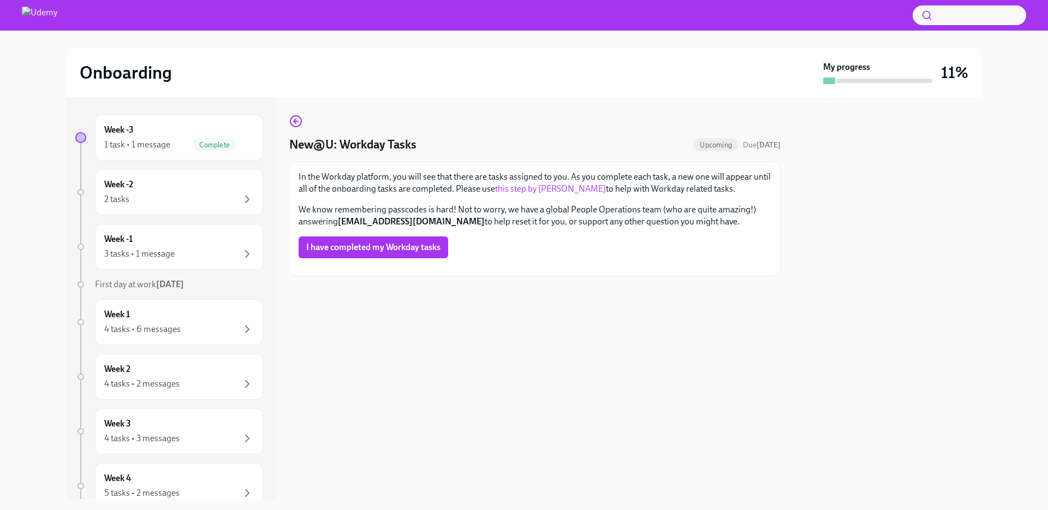  What do you see at coordinates (214, 145) in the screenshot?
I see `span: Complete` at bounding box center [214, 145].